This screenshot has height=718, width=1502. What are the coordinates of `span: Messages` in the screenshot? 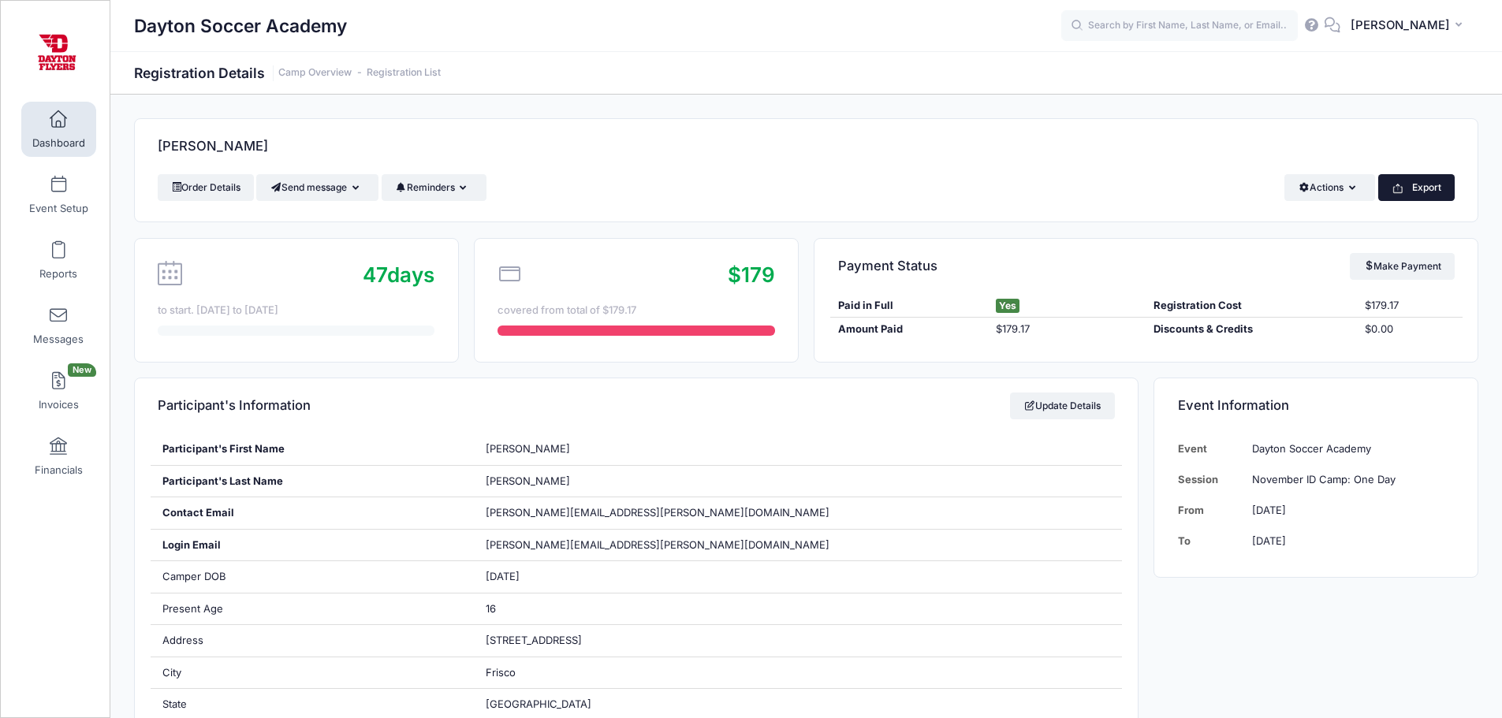 It's located at (58, 339).